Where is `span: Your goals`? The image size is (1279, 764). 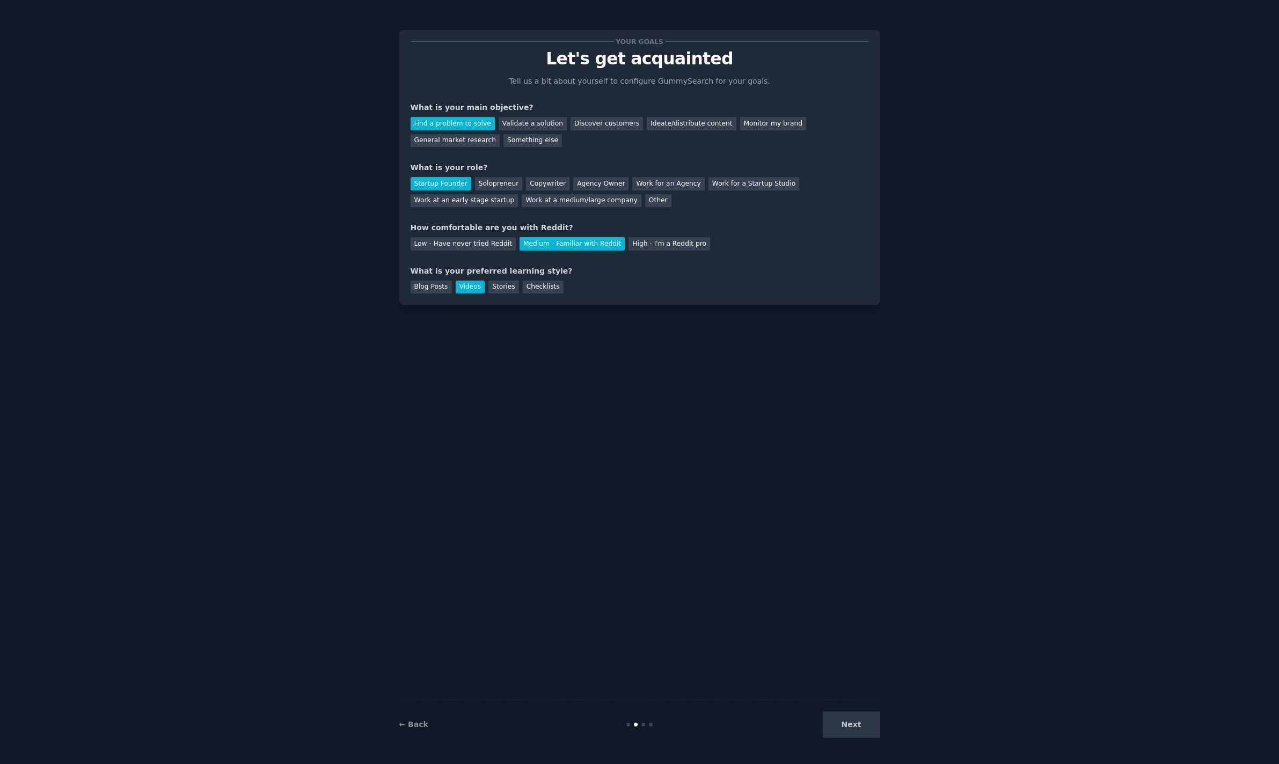
span: Your goals is located at coordinates (640, 41).